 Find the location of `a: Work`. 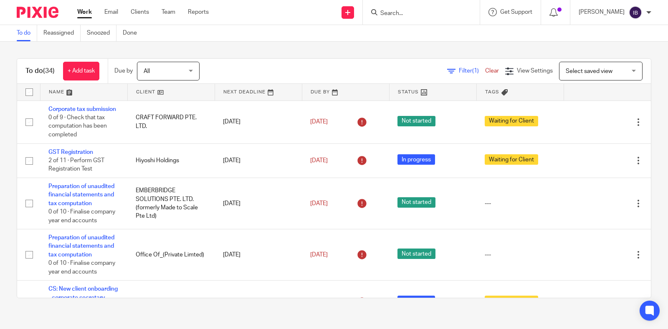

a: Work is located at coordinates (84, 12).